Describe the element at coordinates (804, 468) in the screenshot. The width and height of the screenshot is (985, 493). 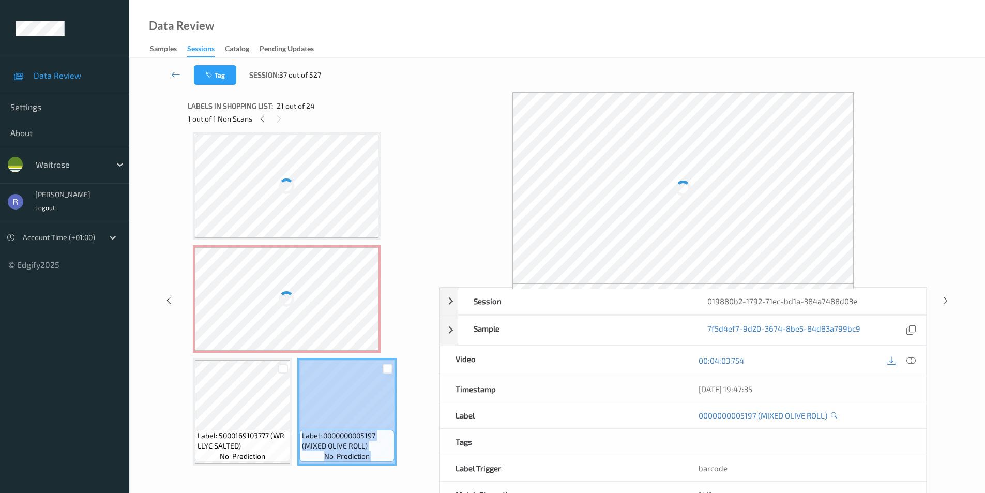
I see `div: barcode` at that location.